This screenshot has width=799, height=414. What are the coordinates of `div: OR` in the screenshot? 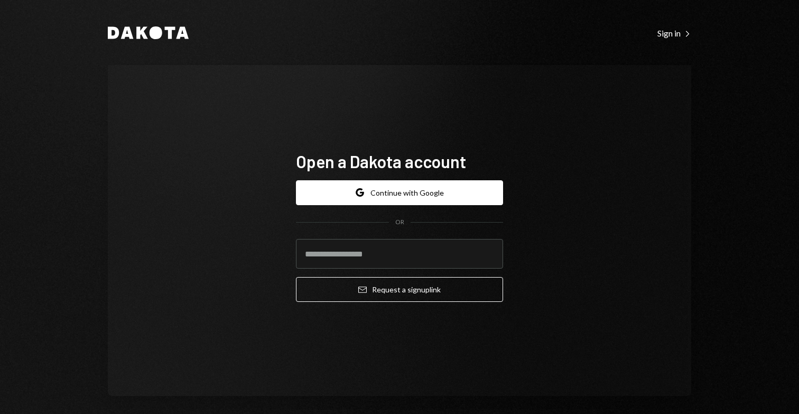 It's located at (399, 222).